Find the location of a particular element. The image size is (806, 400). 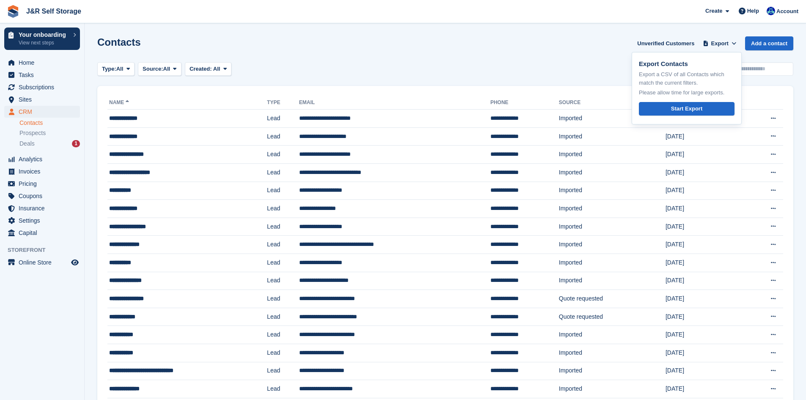

a: J&R Self Storage is located at coordinates (54, 11).